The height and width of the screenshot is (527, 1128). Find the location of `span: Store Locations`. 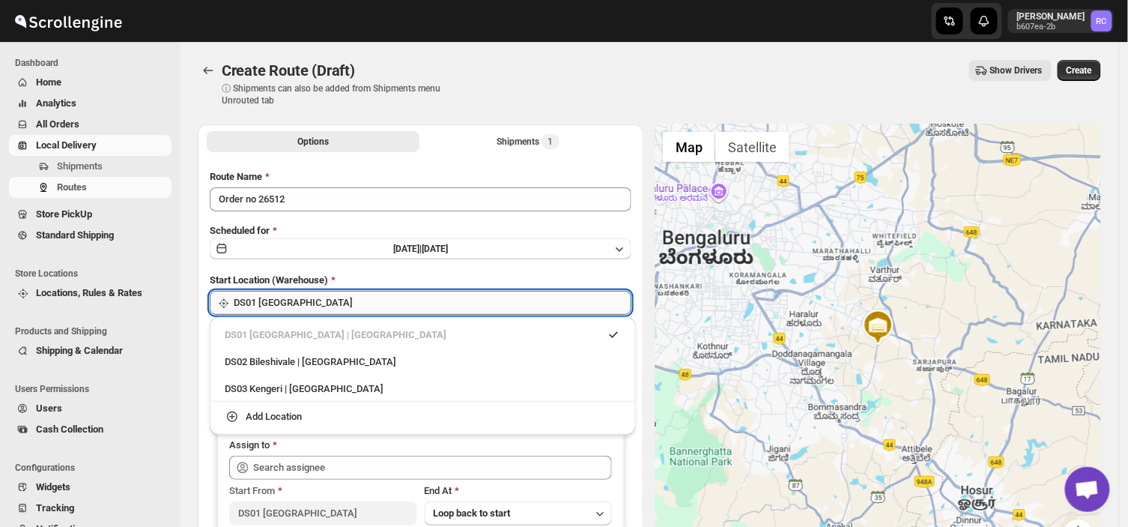

span: Store Locations is located at coordinates (94, 273).